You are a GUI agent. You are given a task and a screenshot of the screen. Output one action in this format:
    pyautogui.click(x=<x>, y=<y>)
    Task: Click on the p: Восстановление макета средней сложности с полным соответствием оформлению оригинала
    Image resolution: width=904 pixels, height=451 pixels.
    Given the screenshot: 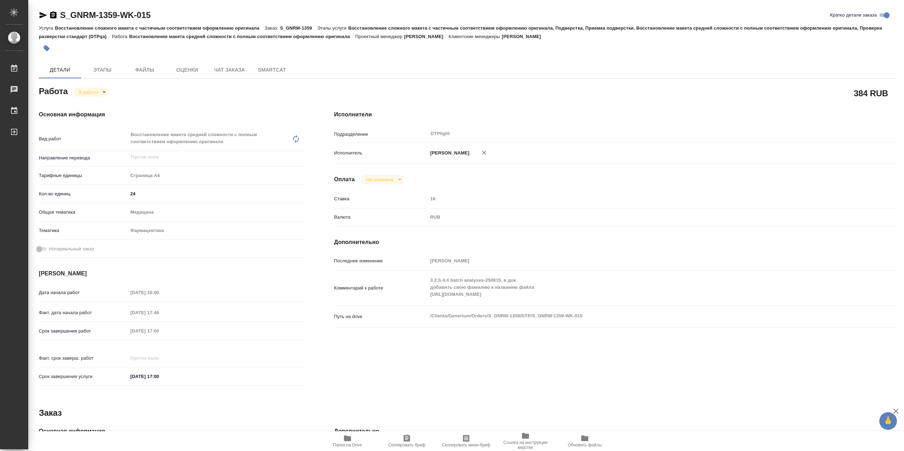 What is the action you would take?
    pyautogui.click(x=242, y=36)
    